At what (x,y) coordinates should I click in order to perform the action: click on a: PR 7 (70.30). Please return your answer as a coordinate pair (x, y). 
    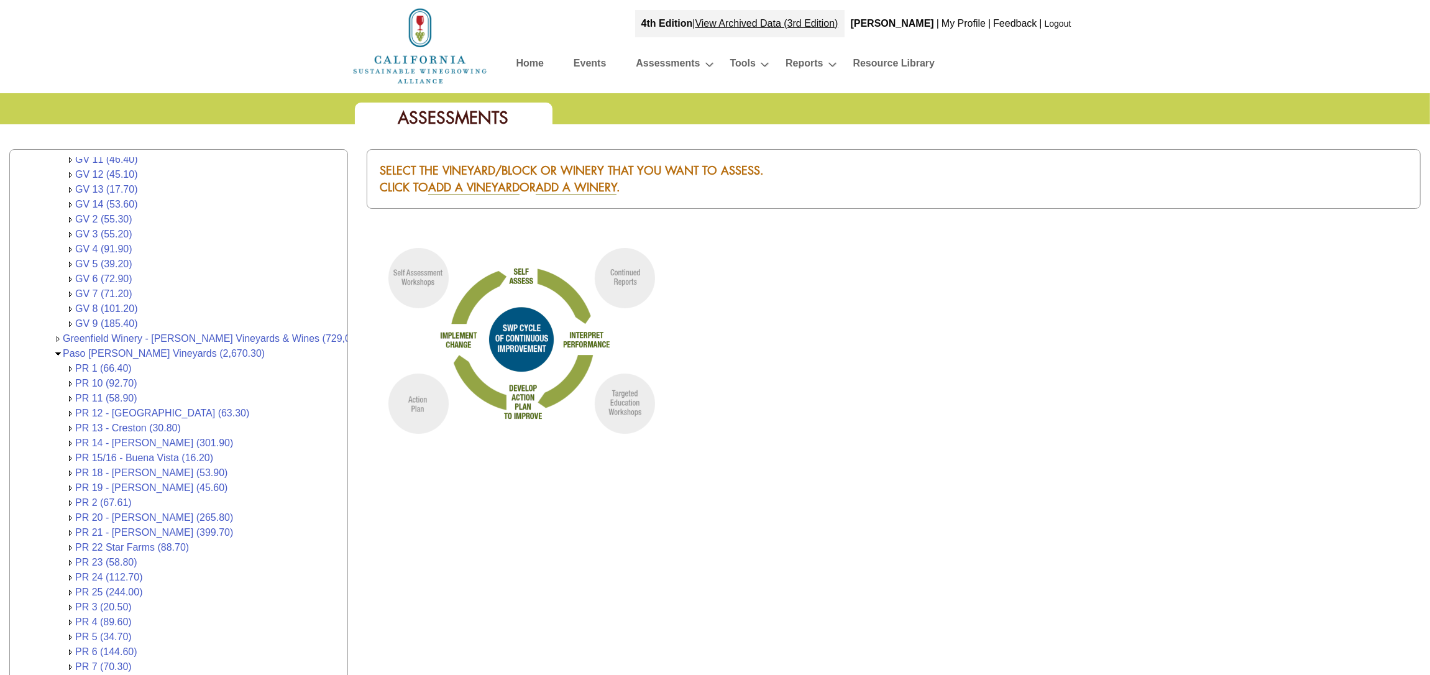
    Looking at the image, I should click on (103, 666).